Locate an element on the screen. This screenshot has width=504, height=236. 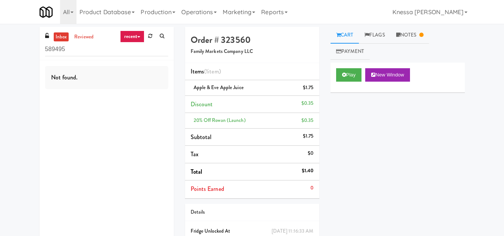
a: reviewed is located at coordinates (84, 37).